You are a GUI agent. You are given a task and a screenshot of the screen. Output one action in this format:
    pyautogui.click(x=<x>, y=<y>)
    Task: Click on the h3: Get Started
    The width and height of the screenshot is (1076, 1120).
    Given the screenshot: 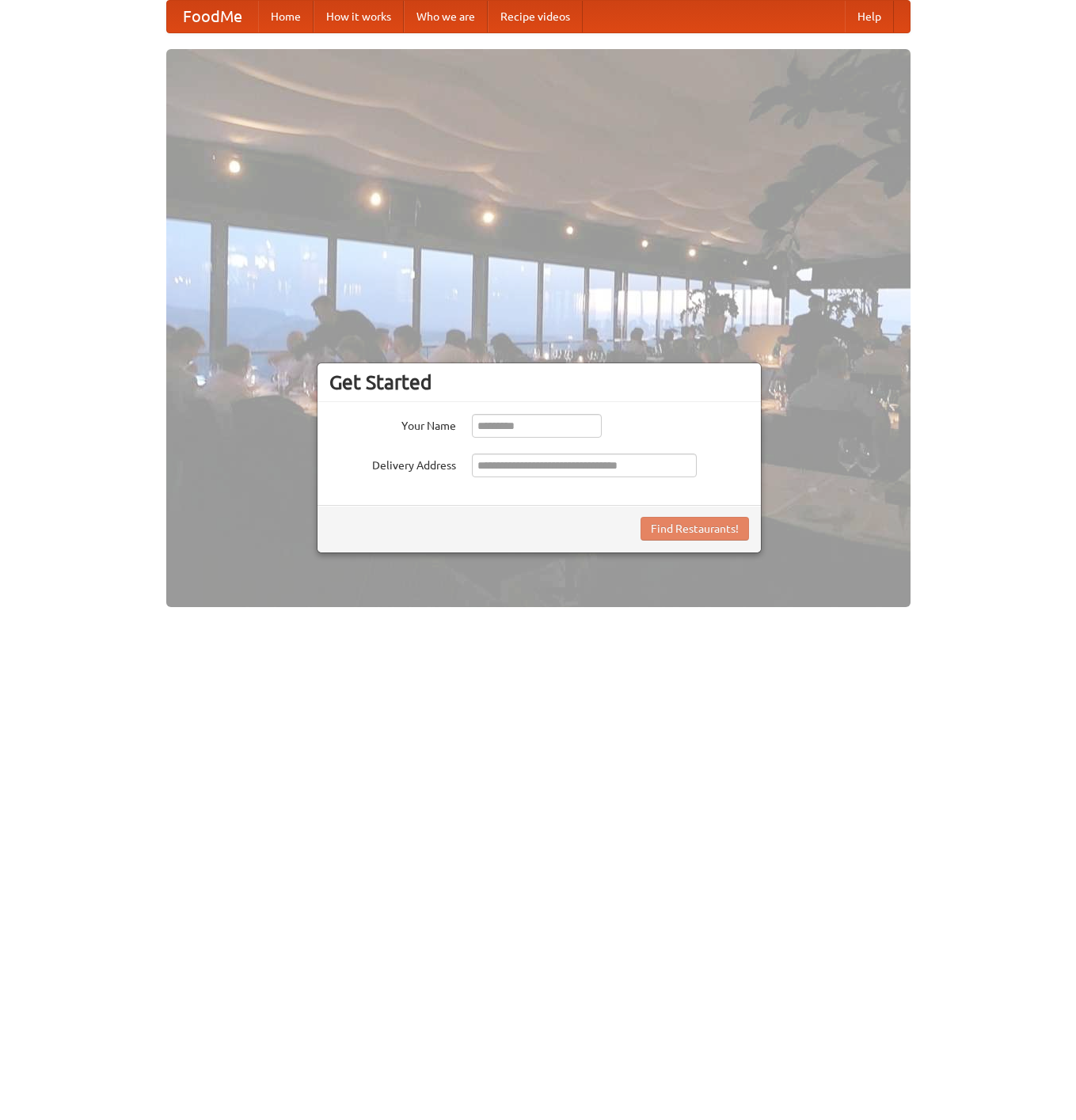 What is the action you would take?
    pyautogui.click(x=539, y=382)
    